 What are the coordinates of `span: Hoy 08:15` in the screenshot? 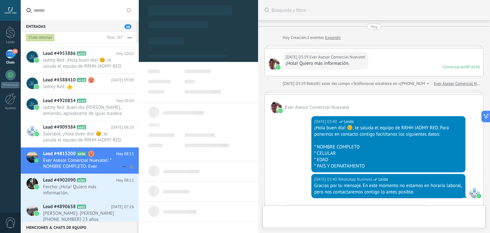 It's located at (125, 154).